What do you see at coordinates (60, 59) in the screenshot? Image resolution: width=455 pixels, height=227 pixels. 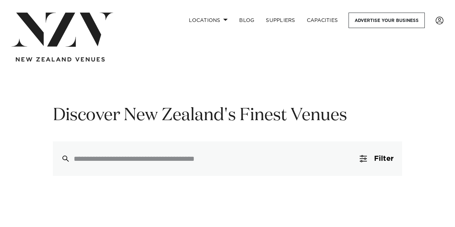 I see `img: new-zealand-venues-text.png` at bounding box center [60, 59].